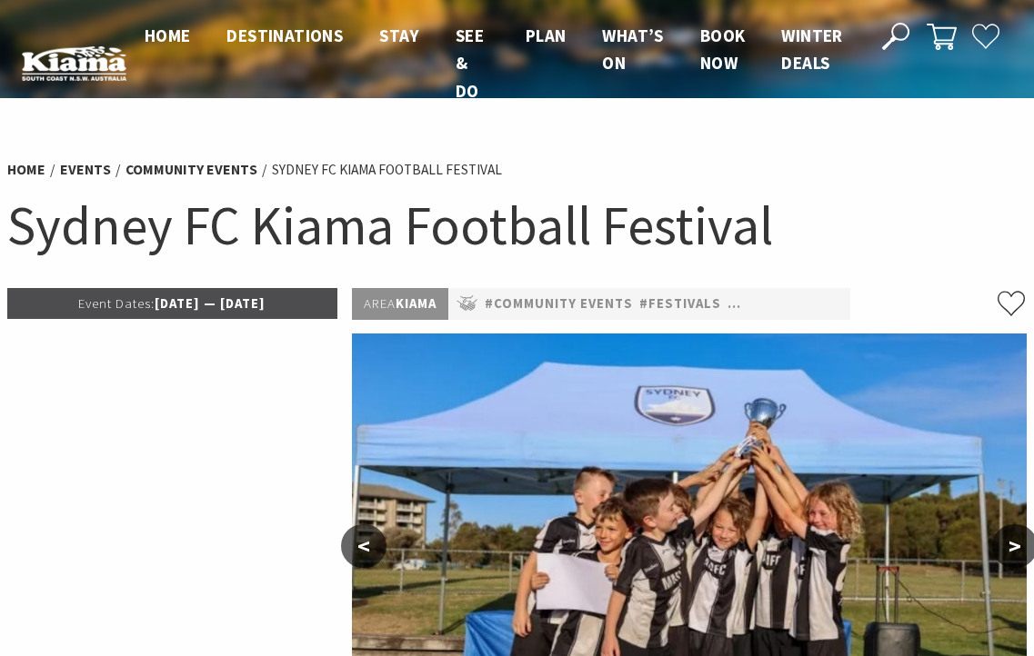 Image resolution: width=1034 pixels, height=656 pixels. Describe the element at coordinates (167, 35) in the screenshot. I see `span: Home` at that location.